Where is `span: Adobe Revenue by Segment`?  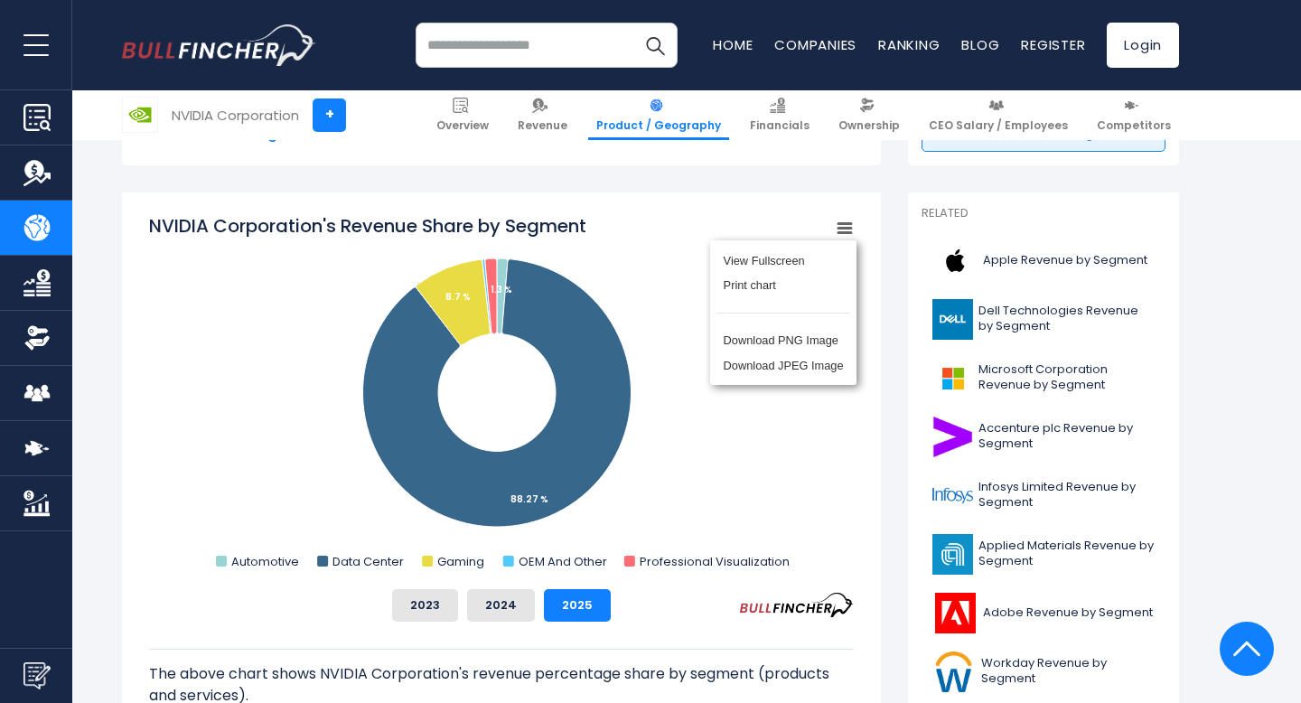 span: Adobe Revenue by Segment is located at coordinates (1068, 612).